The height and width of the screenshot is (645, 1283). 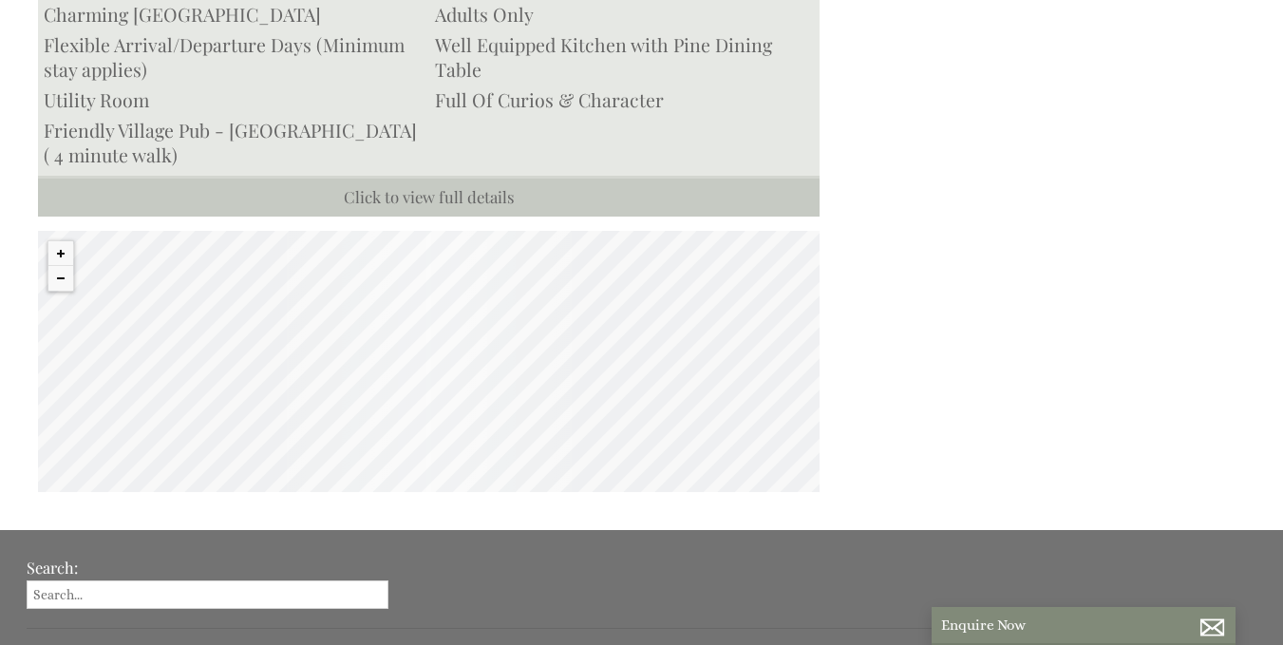 What do you see at coordinates (234, 57) in the screenshot?
I see `li: Flexible Arrival/Departure Days (Minimum stay applies)` at bounding box center [234, 57].